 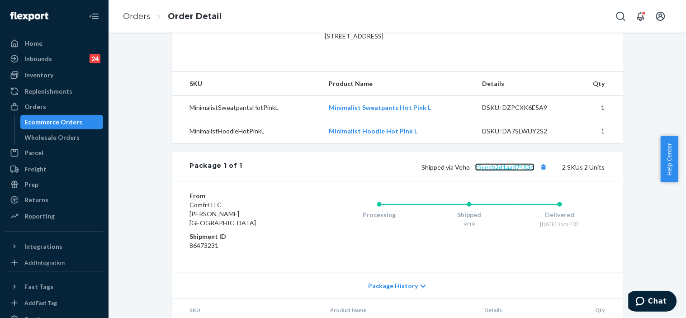 I want to click on div: Reporting, so click(x=39, y=216).